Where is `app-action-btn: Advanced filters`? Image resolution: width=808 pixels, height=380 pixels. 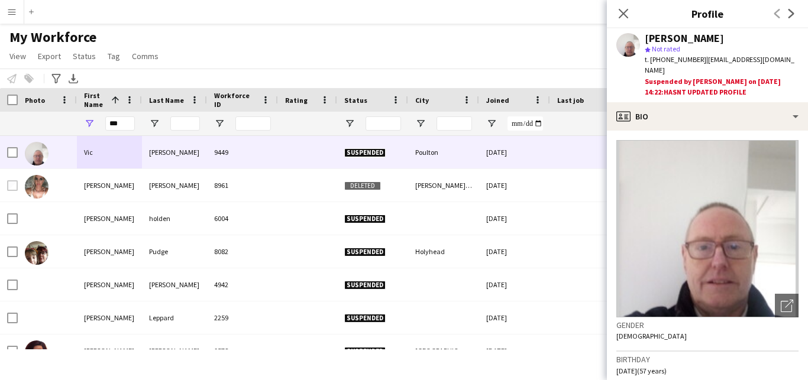 app-action-btn: Advanced filters is located at coordinates (56, 79).